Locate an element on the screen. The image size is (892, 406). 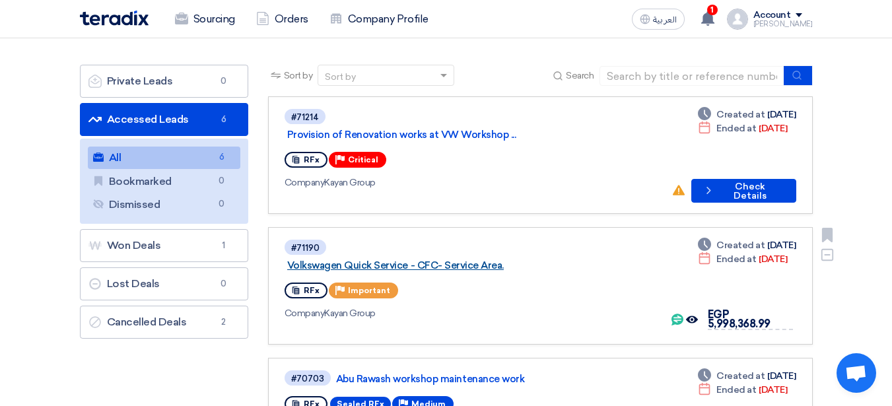
div: Account is located at coordinates (772, 15).